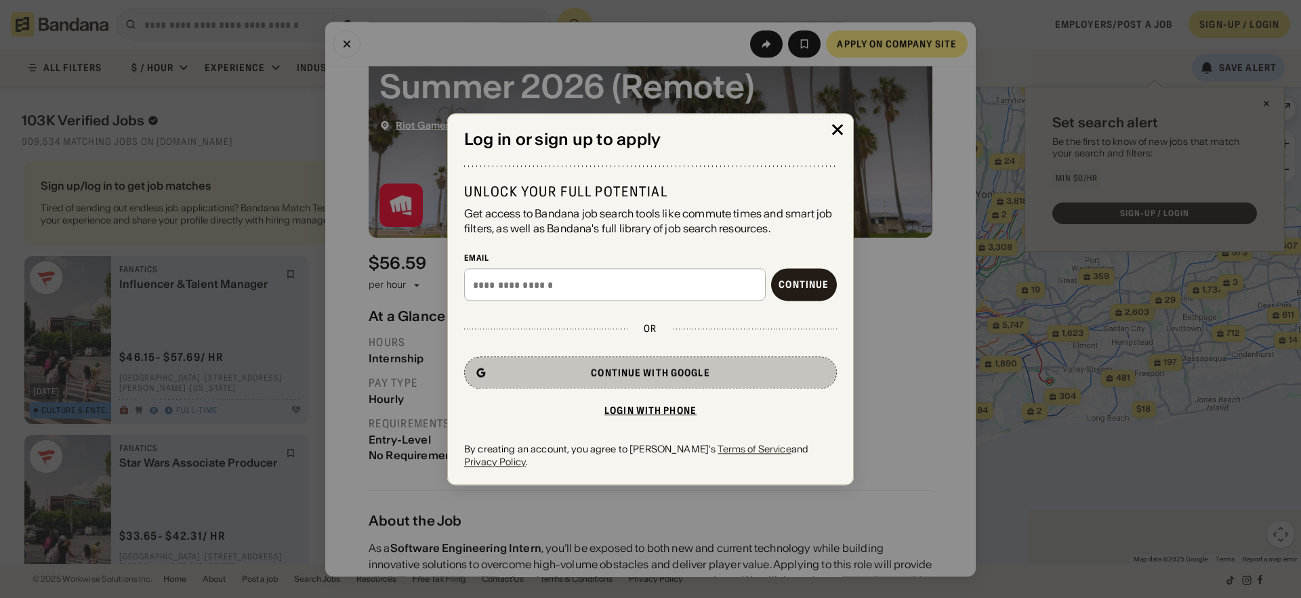  I want to click on a: Terms of Service, so click(754, 450).